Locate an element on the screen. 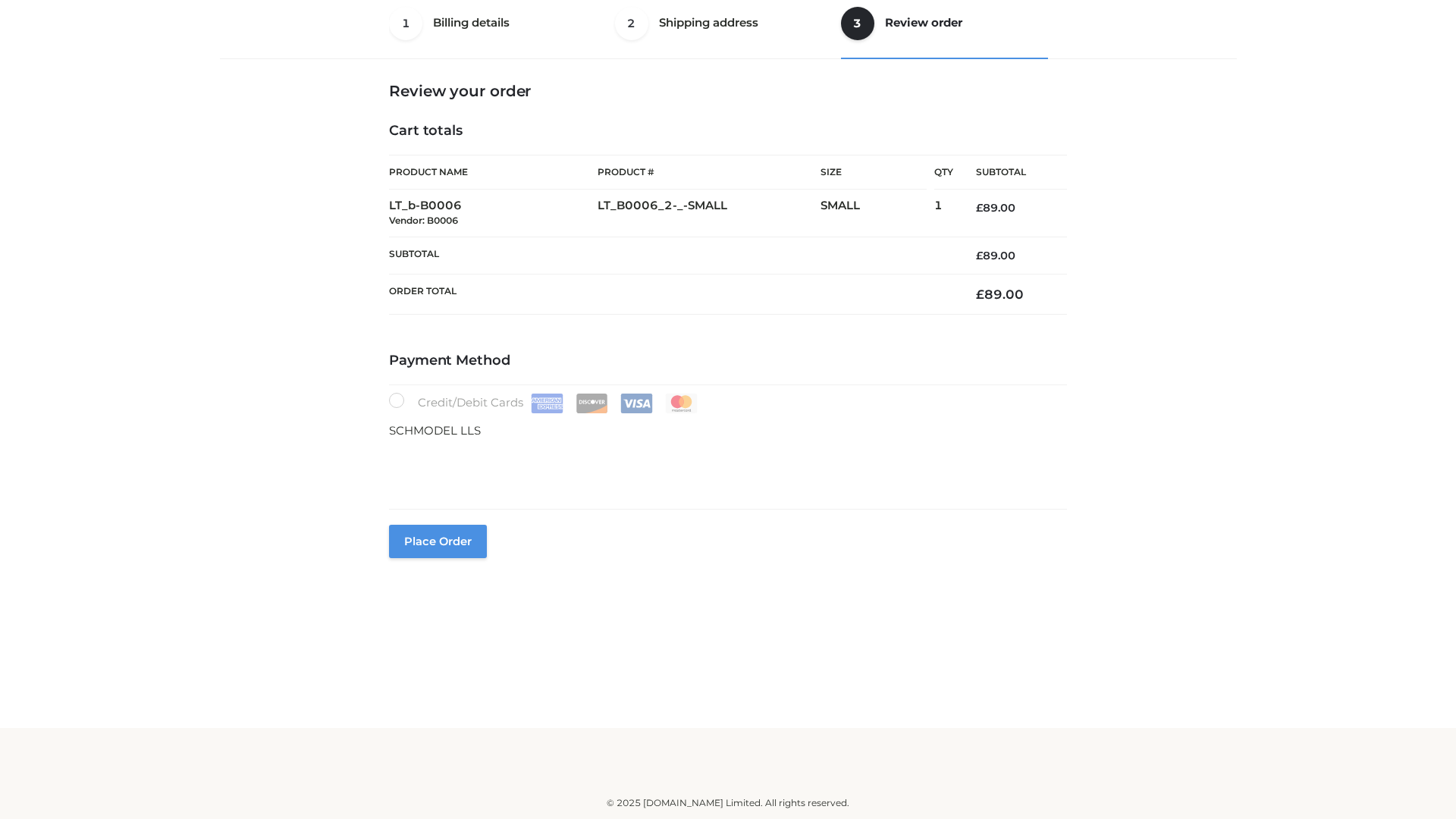  img: Discover is located at coordinates (592, 404).